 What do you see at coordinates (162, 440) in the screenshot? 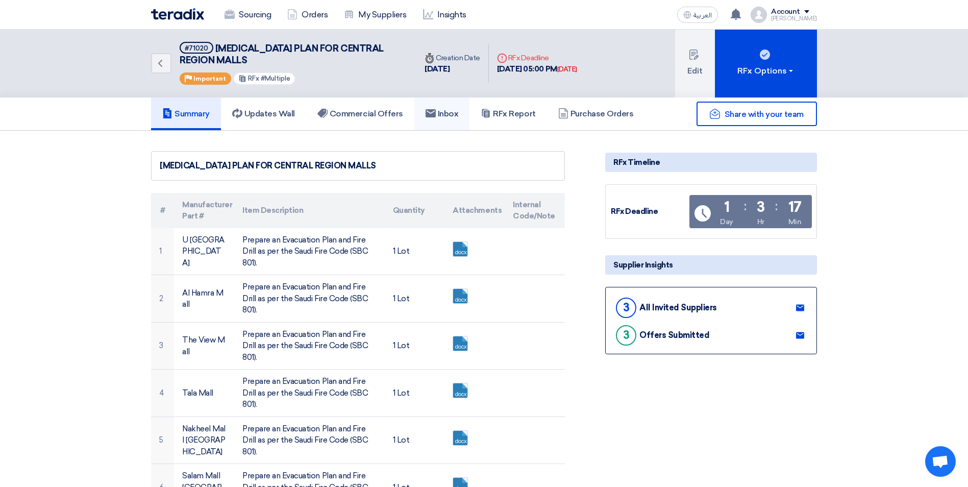
I see `td: 5` at bounding box center [162, 440].